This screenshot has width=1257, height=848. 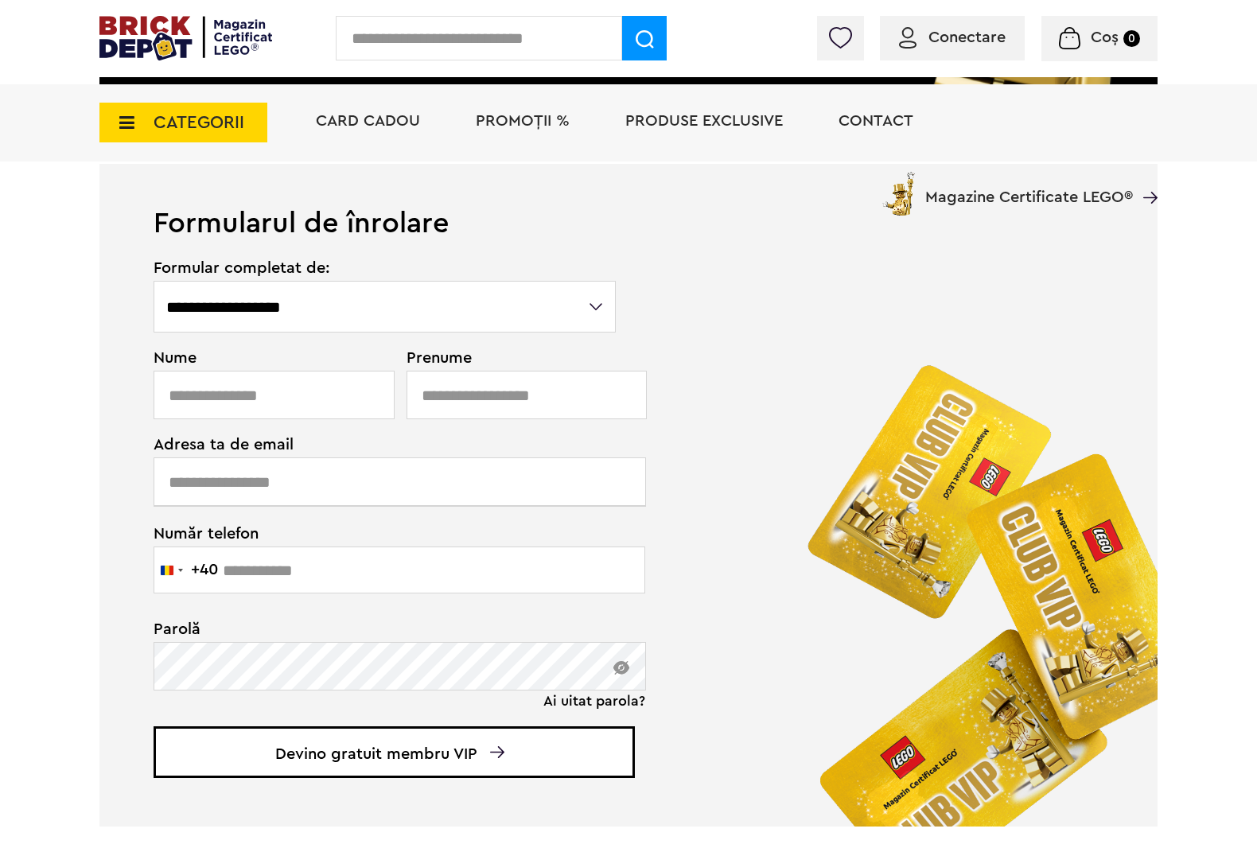 I want to click on a: Contact, so click(x=876, y=121).